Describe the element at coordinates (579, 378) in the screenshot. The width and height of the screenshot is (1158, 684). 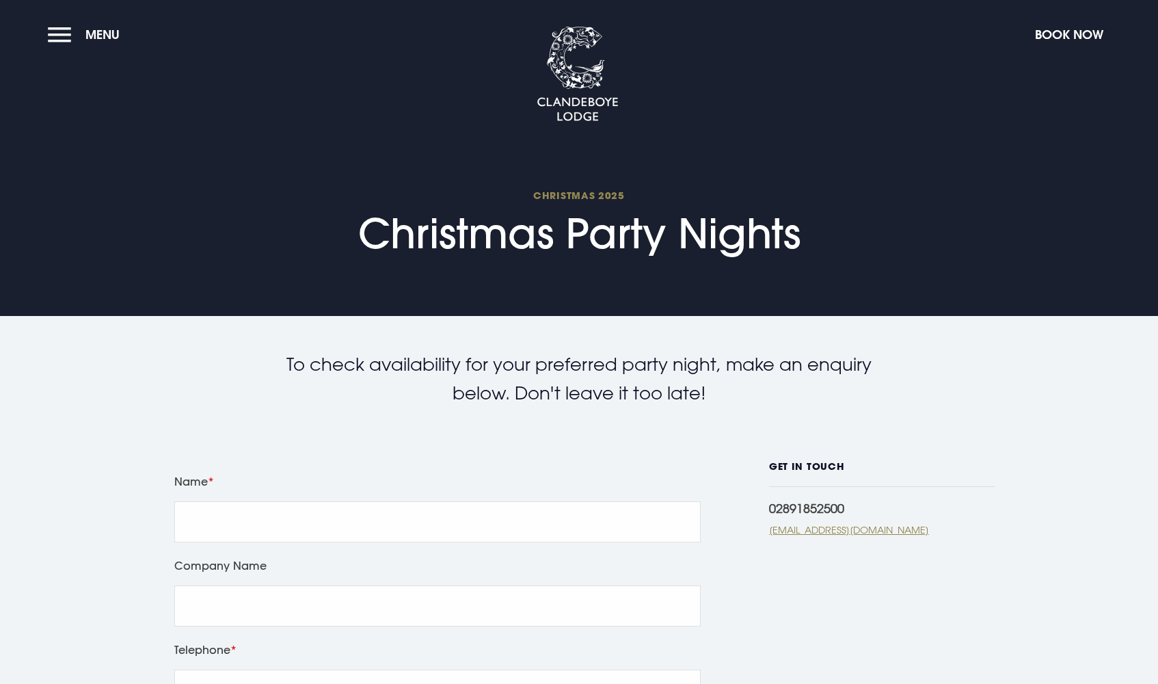
I see `p: To check availability for your preferred party night, make an enquiry below. Don't leave it too l...` at that location.